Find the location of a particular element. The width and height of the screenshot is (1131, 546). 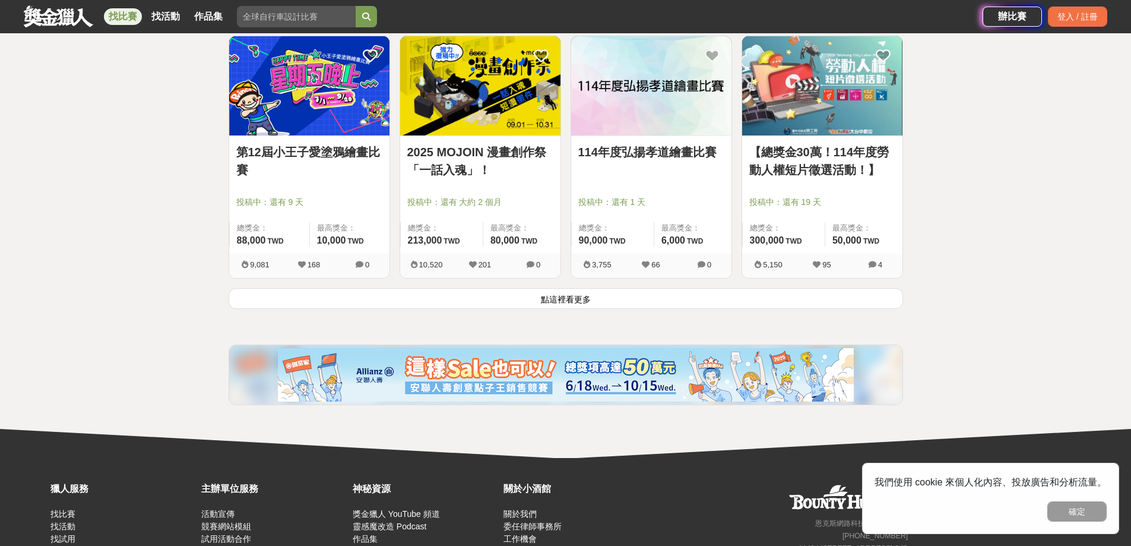

div: 登入 / 註冊 is located at coordinates (1078, 17).